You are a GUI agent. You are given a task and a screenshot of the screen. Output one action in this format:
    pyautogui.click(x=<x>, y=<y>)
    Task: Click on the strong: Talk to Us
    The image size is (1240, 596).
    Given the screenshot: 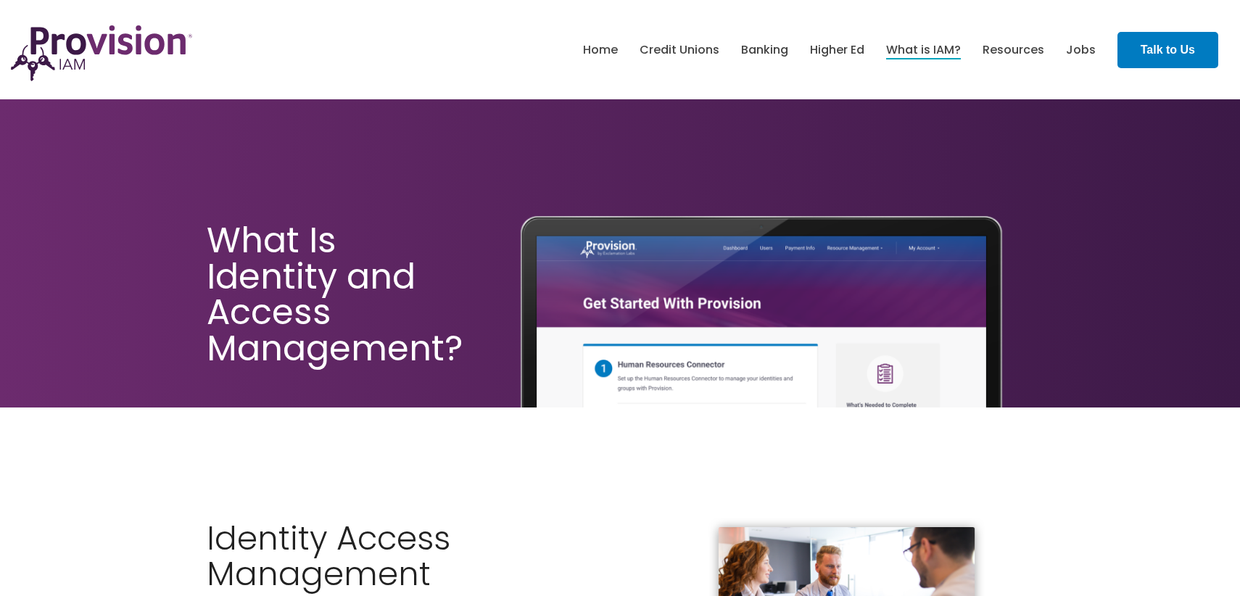 What is the action you would take?
    pyautogui.click(x=1167, y=49)
    